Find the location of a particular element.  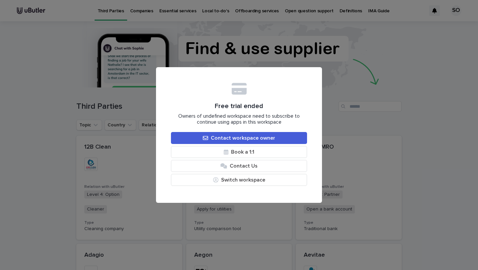

span: Owners of undefined workspace need to subscribe to continue using apps in this workspace is located at coordinates (239, 119).